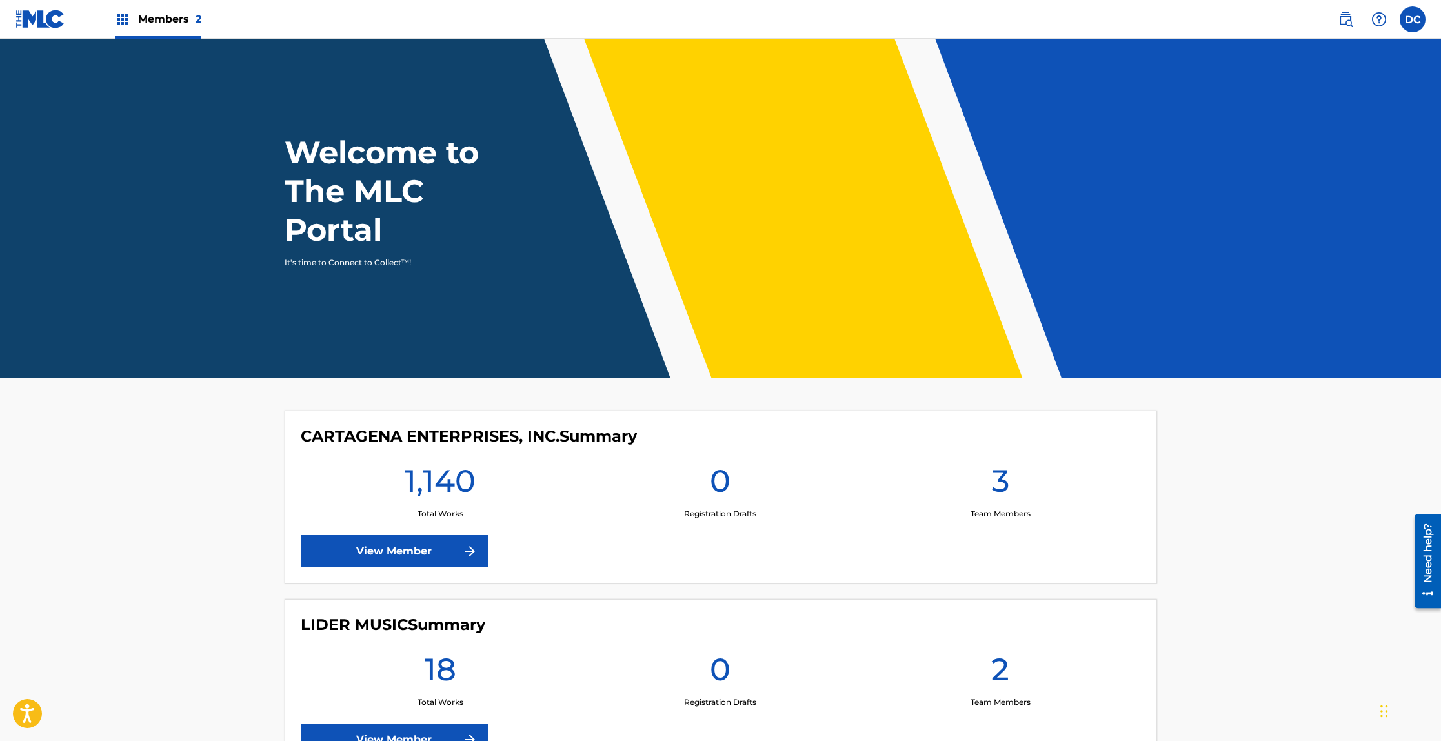  I want to click on h4: LIDER MUSIC, so click(393, 625).